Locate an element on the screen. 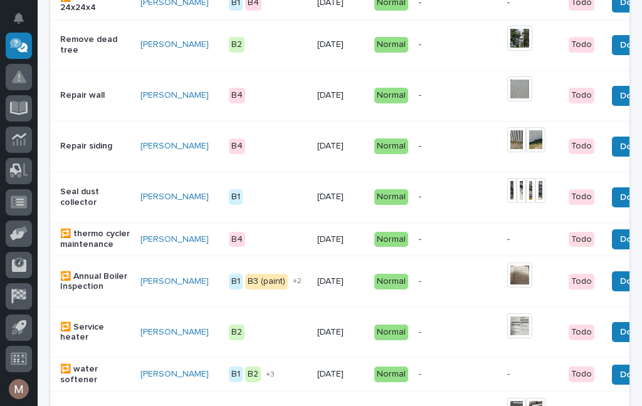 The height and width of the screenshot is (406, 642). button: users-avatar is located at coordinates (19, 389).